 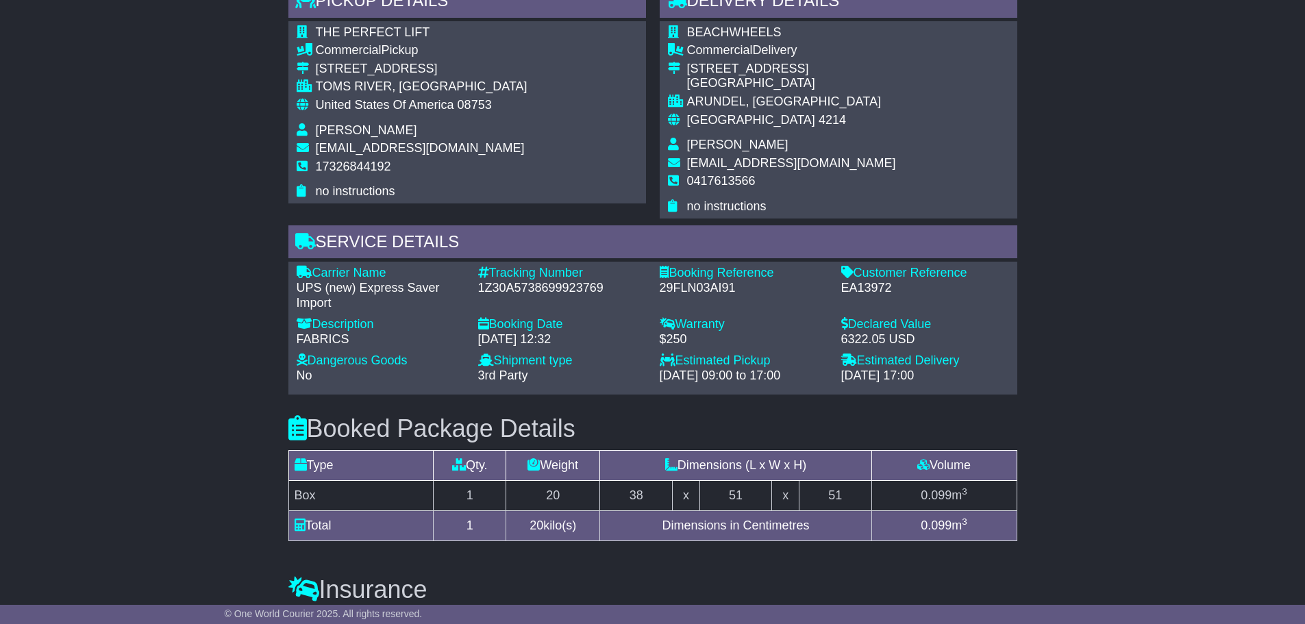 What do you see at coordinates (925, 361) in the screenshot?
I see `div: Estimated Delivery` at bounding box center [925, 361].